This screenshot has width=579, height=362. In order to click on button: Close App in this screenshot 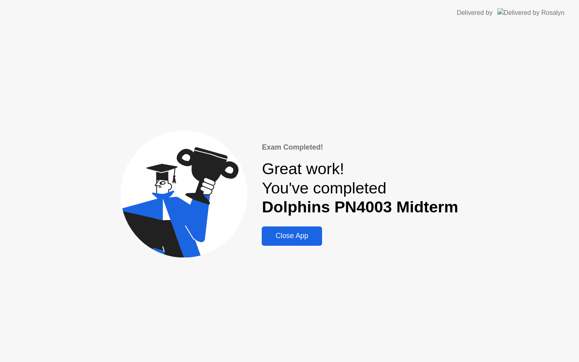, I will do `click(291, 236)`.